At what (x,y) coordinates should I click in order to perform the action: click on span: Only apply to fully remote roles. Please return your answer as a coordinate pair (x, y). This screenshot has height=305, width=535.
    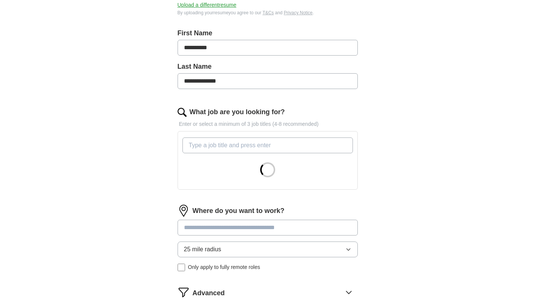
    Looking at the image, I should click on (224, 267).